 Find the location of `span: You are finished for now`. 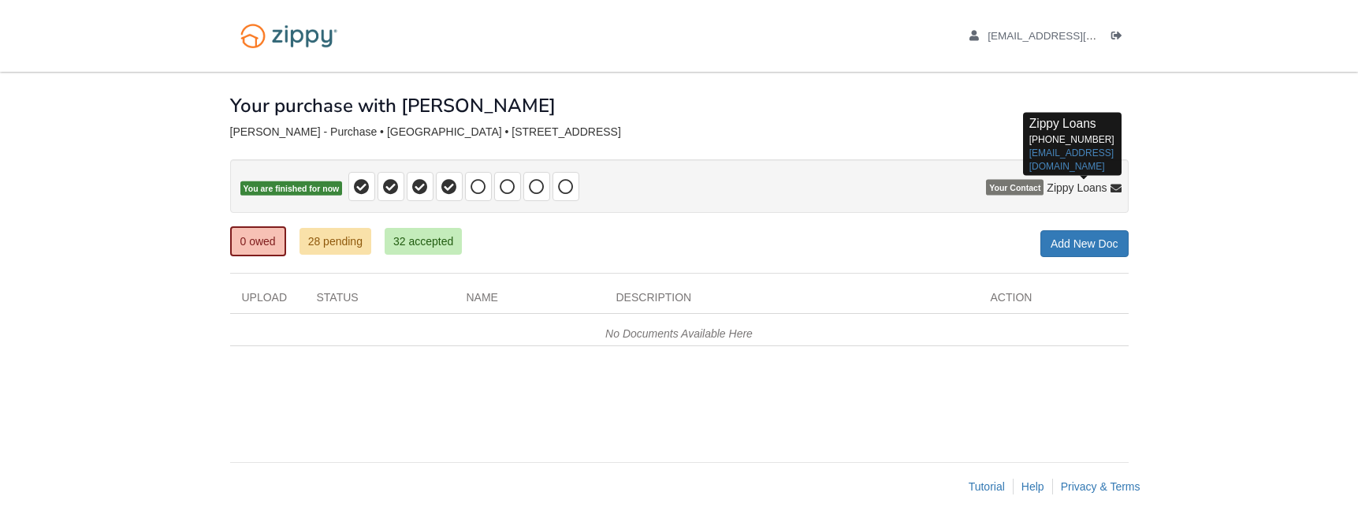

span: You are finished for now is located at coordinates (292, 188).